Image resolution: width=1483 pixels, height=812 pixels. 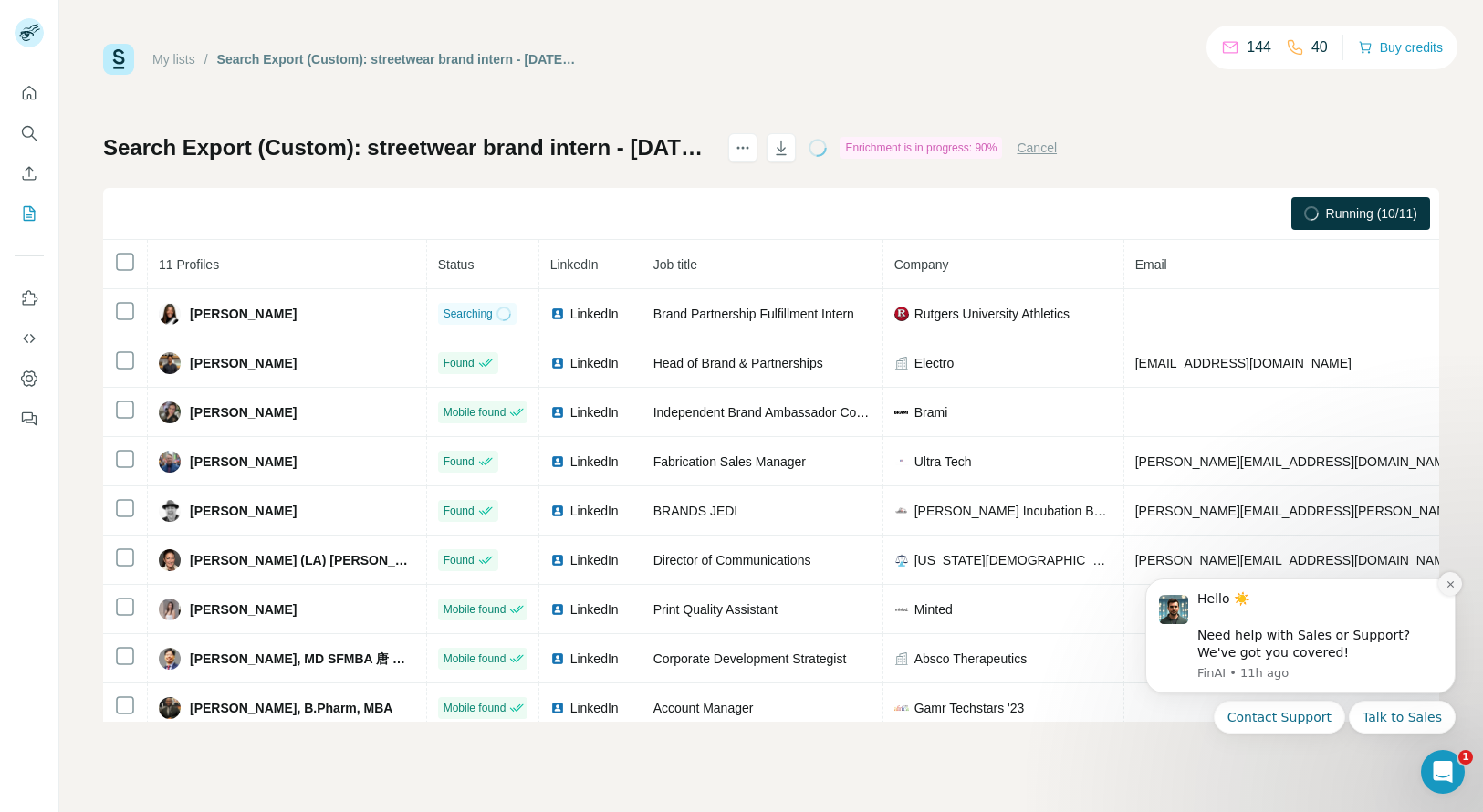 What do you see at coordinates (750, 659) in the screenshot?
I see `span: Corporate Development Strategist` at bounding box center [750, 659].